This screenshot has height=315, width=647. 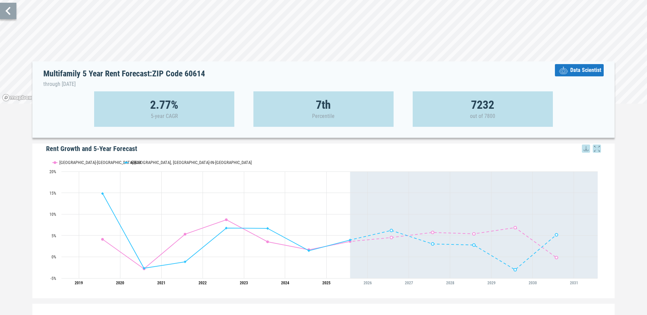 What do you see at coordinates (323, 222) in the screenshot?
I see `svg: Interactive chart` at bounding box center [323, 222].